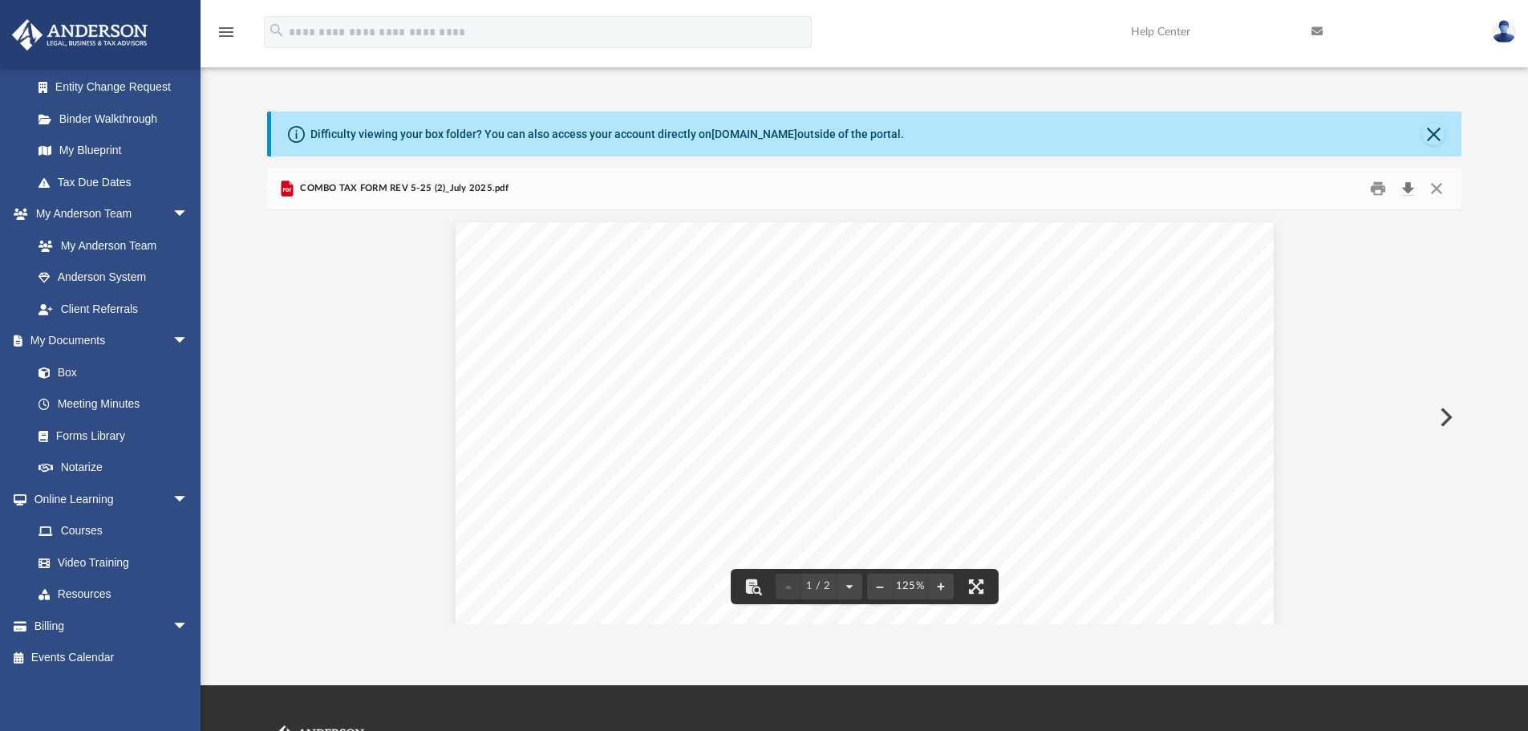 The height and width of the screenshot is (731, 1528). Describe the element at coordinates (113, 309) in the screenshot. I see `a: Client Referrals` at that location.